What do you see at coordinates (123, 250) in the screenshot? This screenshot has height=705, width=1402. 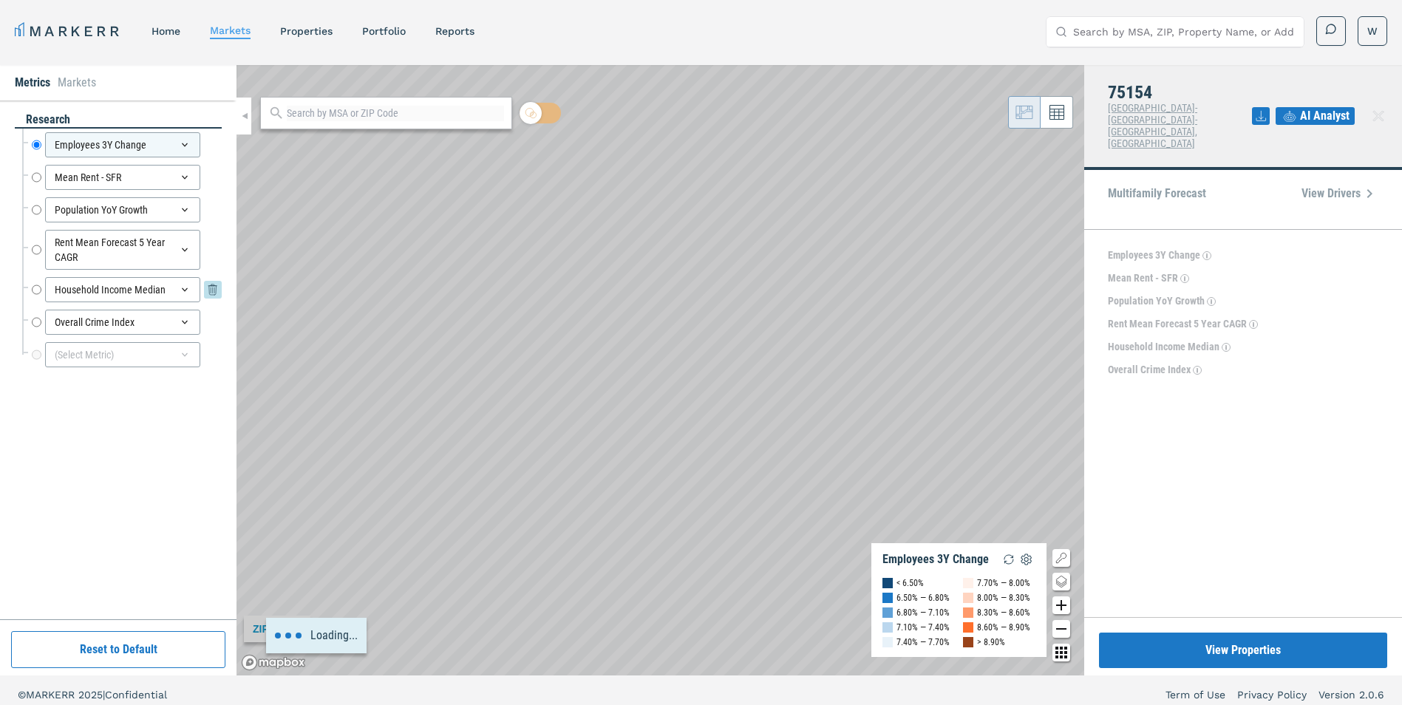 I see `div: Rent Mean Forecast 5 Year CAGR` at bounding box center [123, 250].